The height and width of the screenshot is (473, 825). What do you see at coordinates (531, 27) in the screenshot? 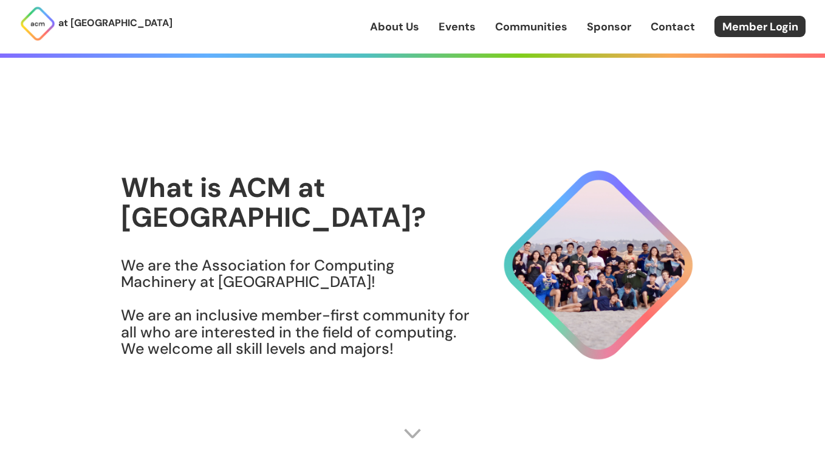
I see `a: Communities` at bounding box center [531, 27].